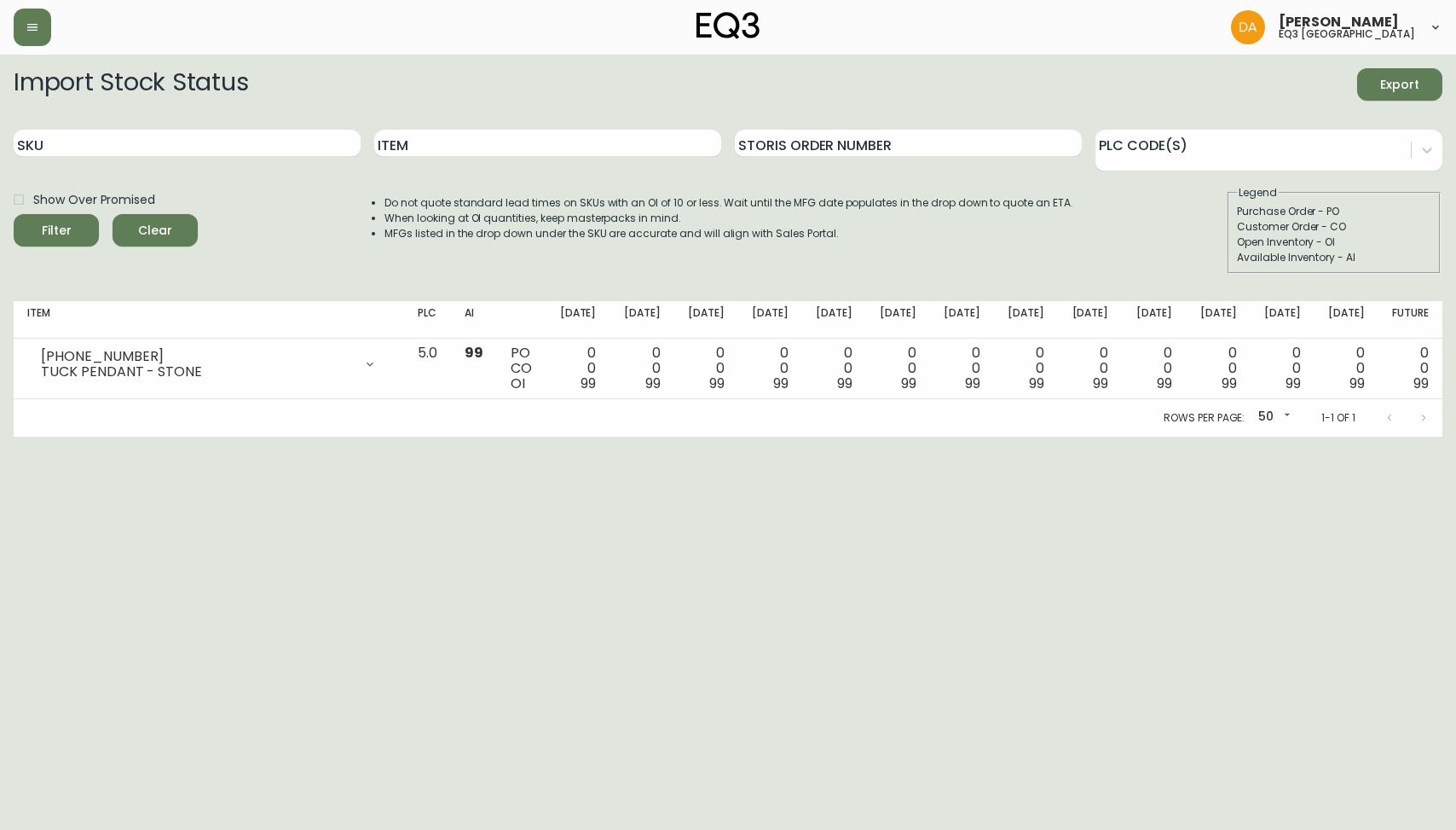 Image resolution: width=1456 pixels, height=830 pixels. I want to click on div: Open Inventory - OI, so click(1335, 242).